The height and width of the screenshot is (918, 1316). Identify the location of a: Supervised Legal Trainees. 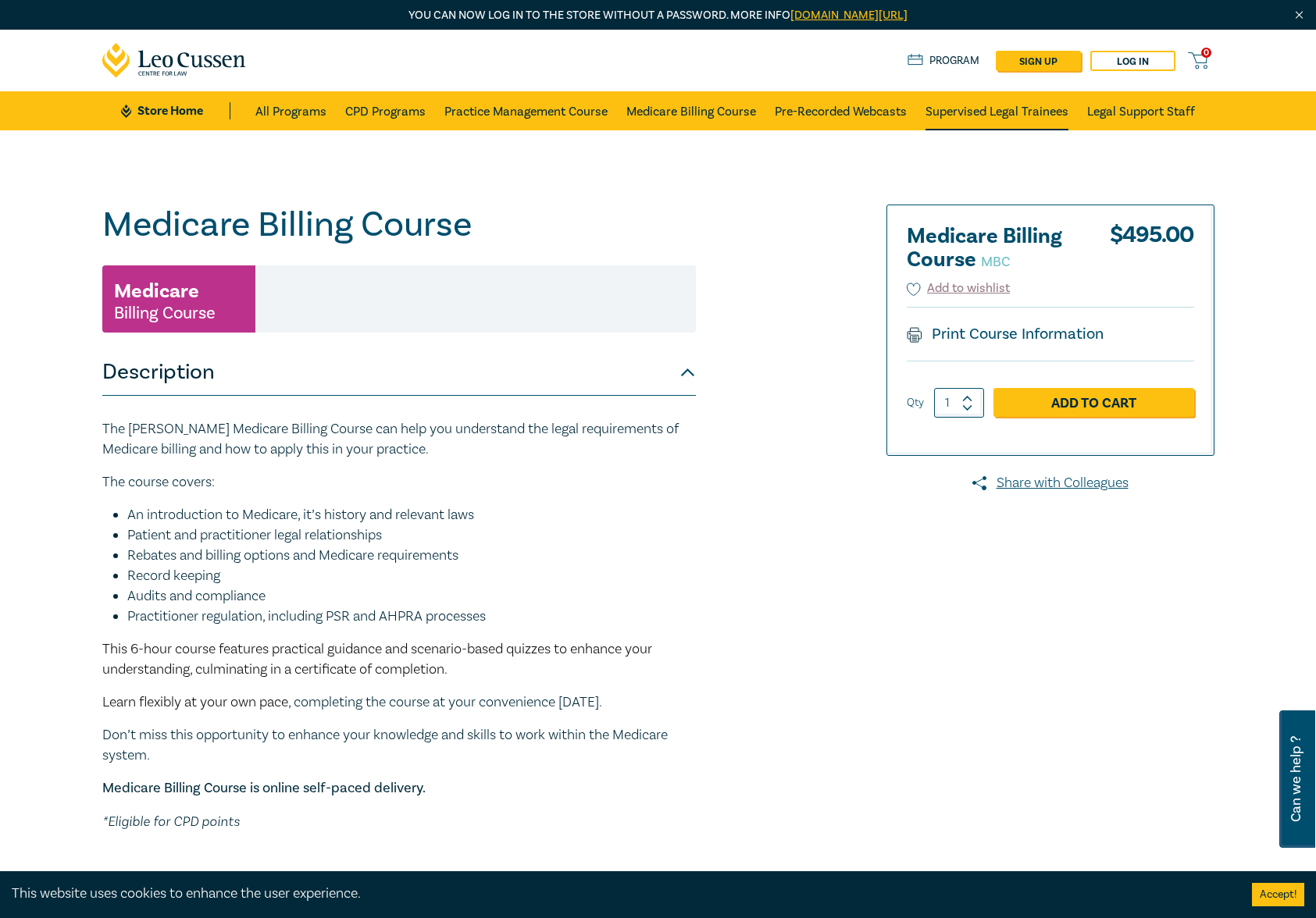
(996, 111).